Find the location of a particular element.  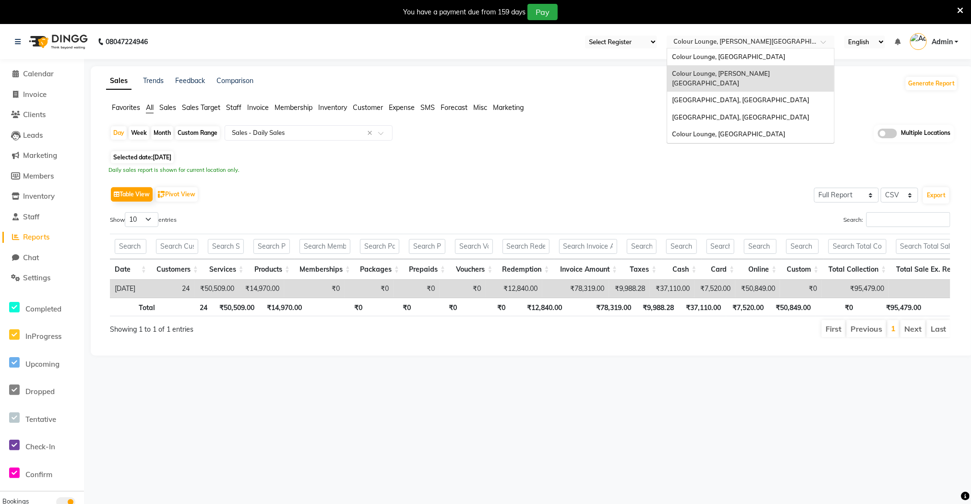

span: Members is located at coordinates (38, 176).